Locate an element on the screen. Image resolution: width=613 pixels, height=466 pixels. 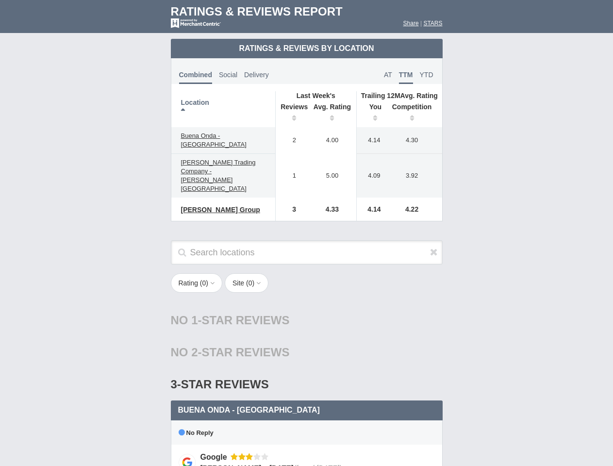
th: Last Week's is located at coordinates (315, 96).